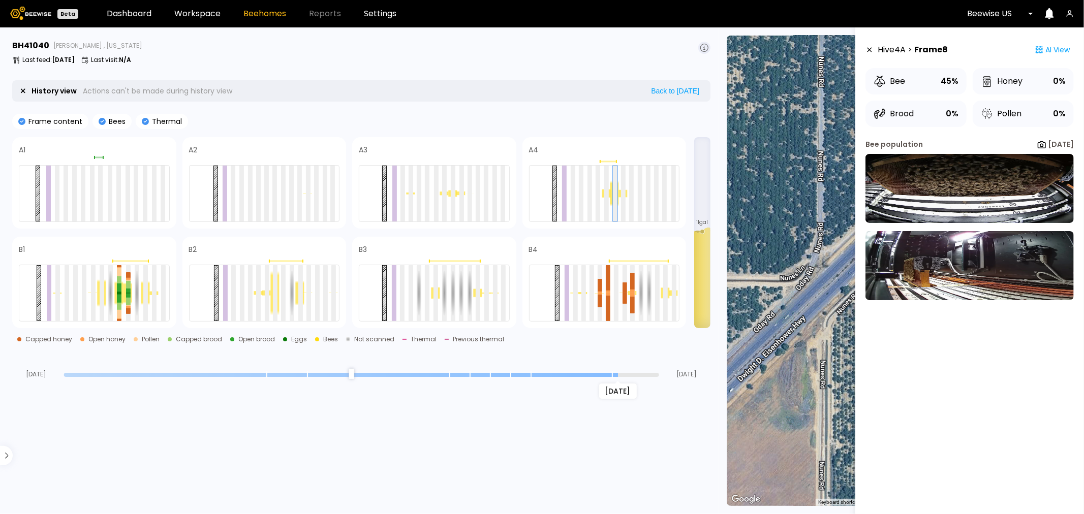 This screenshot has width=1084, height=514. Describe the element at coordinates (894, 144) in the screenshot. I see `div: Bee population` at that location.